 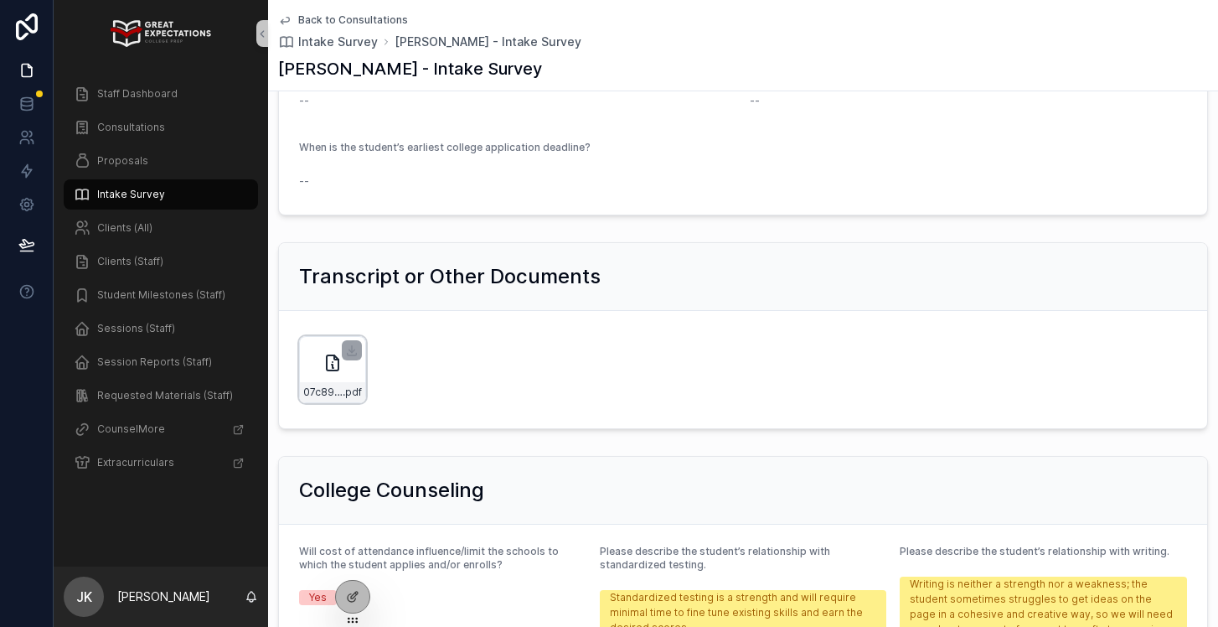 What do you see at coordinates (160, 34) in the screenshot?
I see `img: App logo` at bounding box center [160, 34].